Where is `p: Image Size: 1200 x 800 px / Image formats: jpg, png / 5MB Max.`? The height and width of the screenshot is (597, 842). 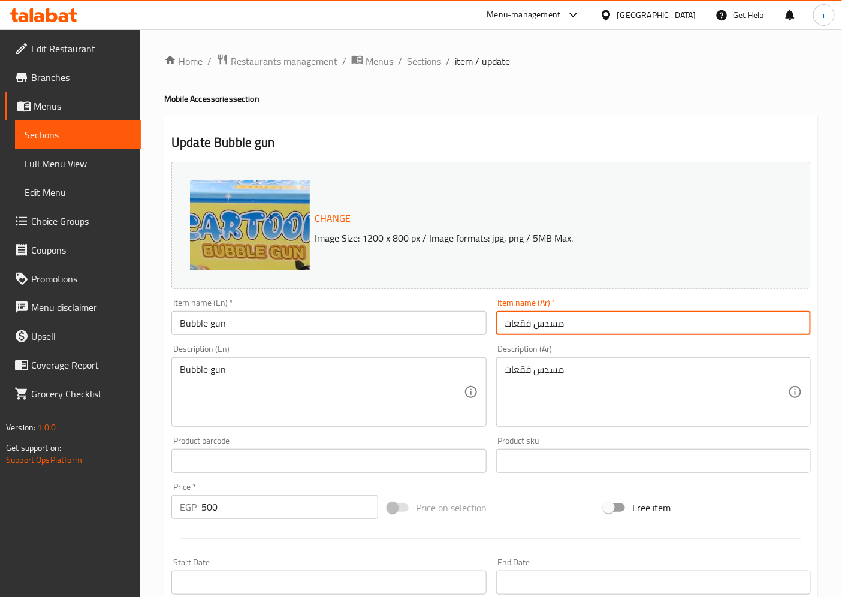 p: Image Size: 1200 x 800 px / Image formats: jpg, png / 5MB Max. is located at coordinates (536, 238).